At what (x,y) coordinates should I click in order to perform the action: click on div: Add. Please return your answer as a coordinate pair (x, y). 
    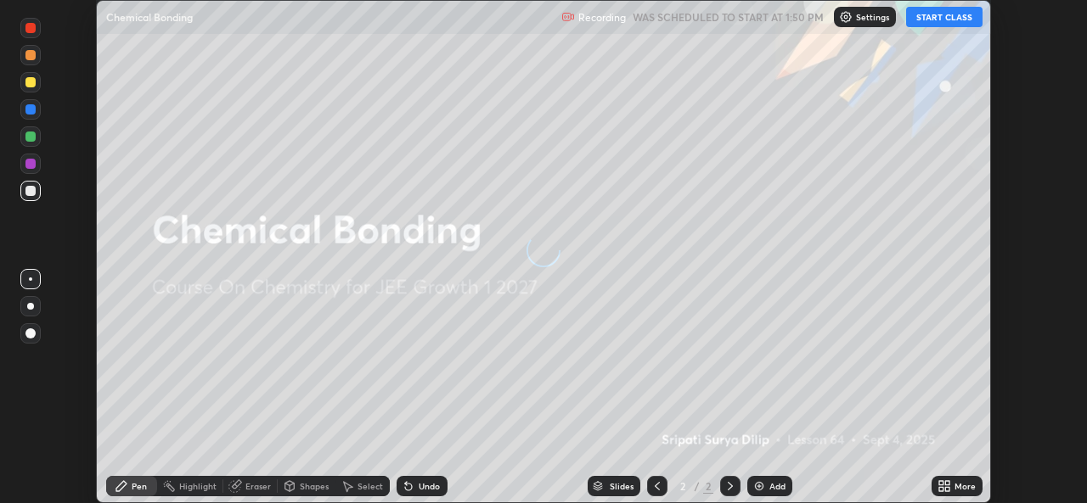
    Looking at the image, I should click on (777, 486).